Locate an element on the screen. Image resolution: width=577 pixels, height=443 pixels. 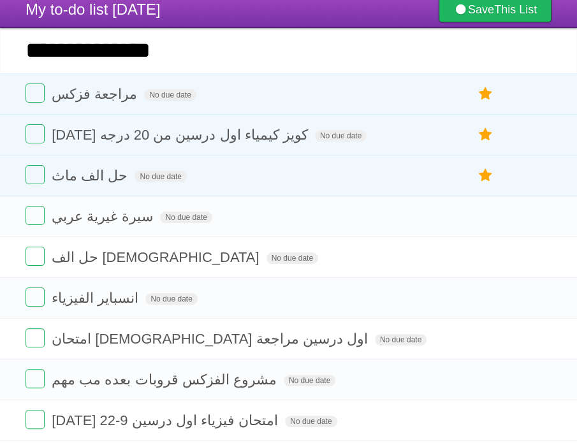
span: سيرة غيرية عربي is located at coordinates (104, 216).